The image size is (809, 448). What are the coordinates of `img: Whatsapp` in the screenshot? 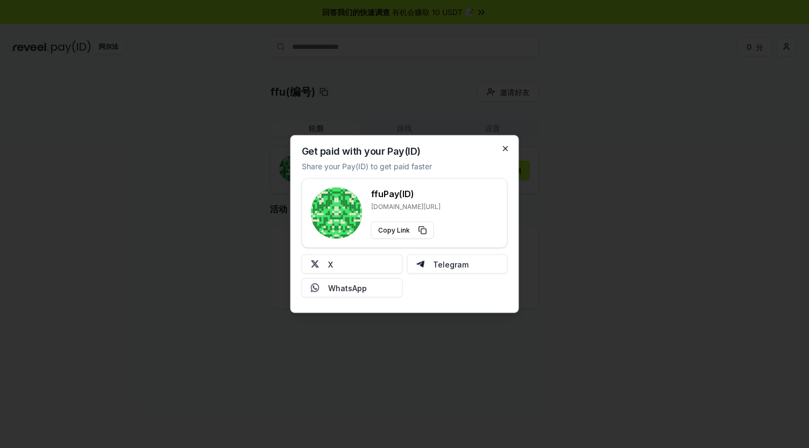 It's located at (315, 288).